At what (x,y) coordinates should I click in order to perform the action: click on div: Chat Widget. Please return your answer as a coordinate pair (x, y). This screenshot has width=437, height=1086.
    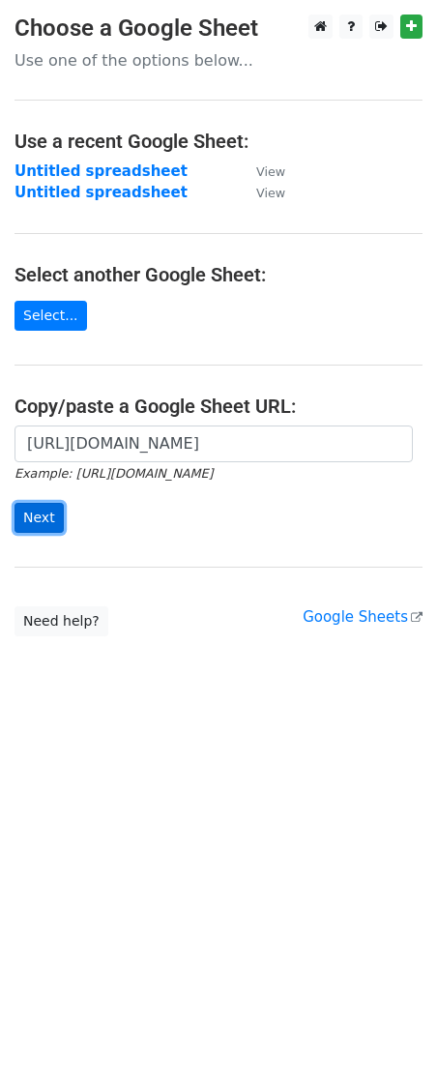
    Looking at the image, I should click on (389, 1040).